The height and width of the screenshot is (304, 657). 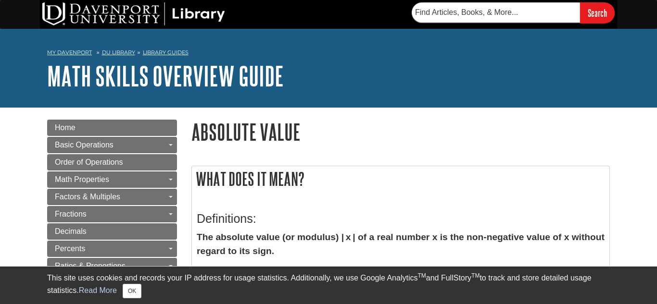 What do you see at coordinates (84, 145) in the screenshot?
I see `span: Basic Operations` at bounding box center [84, 145].